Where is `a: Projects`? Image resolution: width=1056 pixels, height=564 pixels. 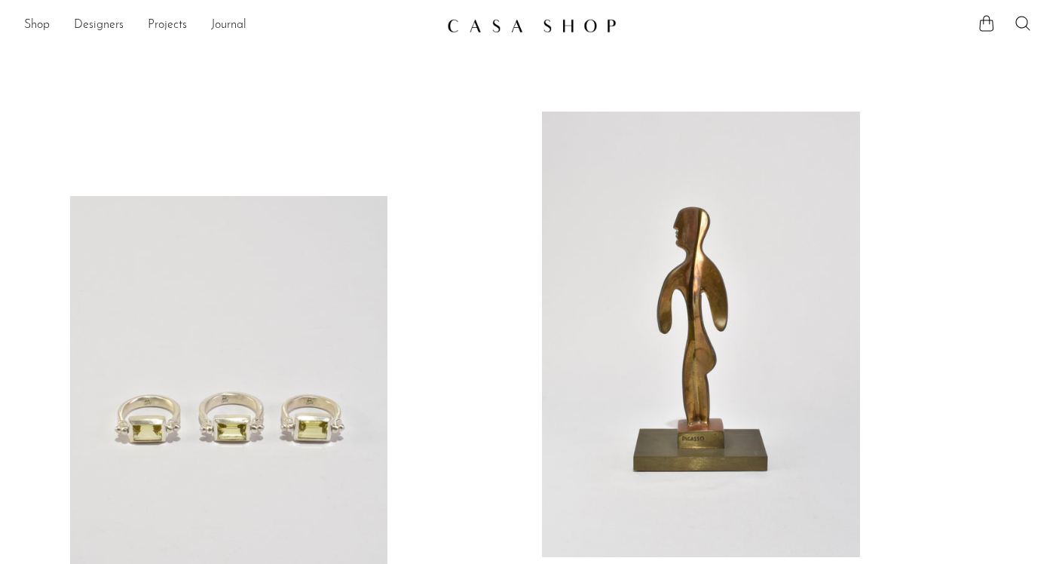 a: Projects is located at coordinates (167, 26).